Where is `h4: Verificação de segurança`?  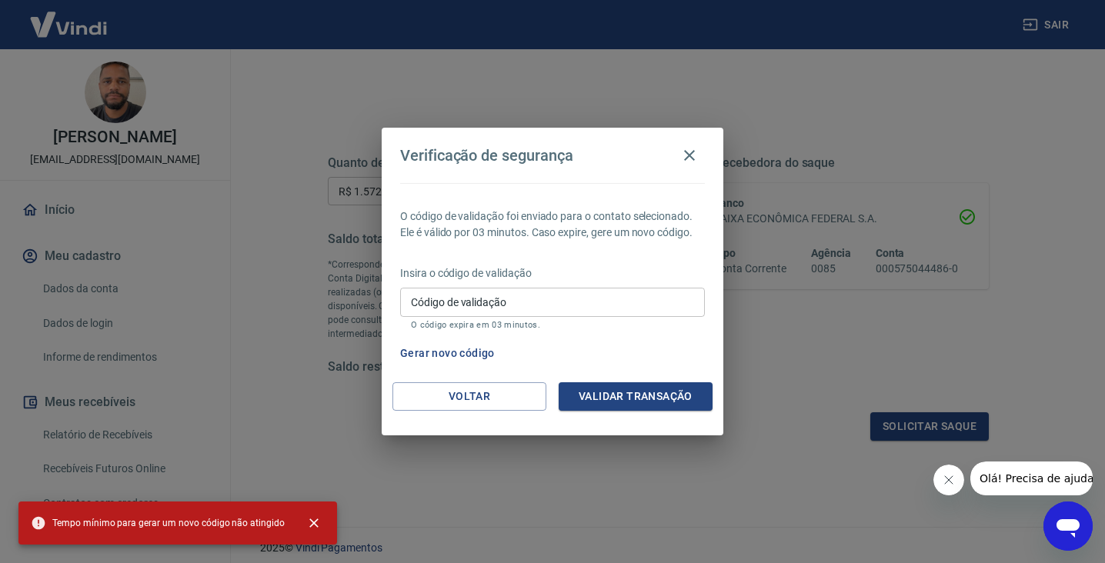
h4: Verificação de segurança is located at coordinates (486, 155).